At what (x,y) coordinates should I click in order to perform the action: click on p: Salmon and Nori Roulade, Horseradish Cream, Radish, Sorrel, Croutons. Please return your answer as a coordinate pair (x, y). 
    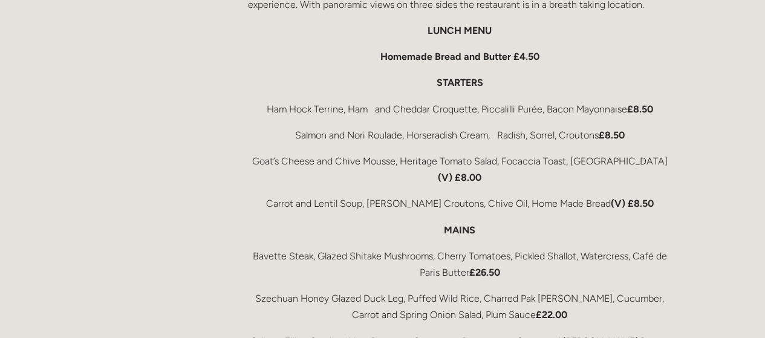
    Looking at the image, I should click on (460, 135).